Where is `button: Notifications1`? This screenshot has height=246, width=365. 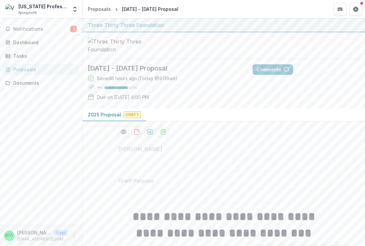
button: Notifications1 is located at coordinates (41, 29).